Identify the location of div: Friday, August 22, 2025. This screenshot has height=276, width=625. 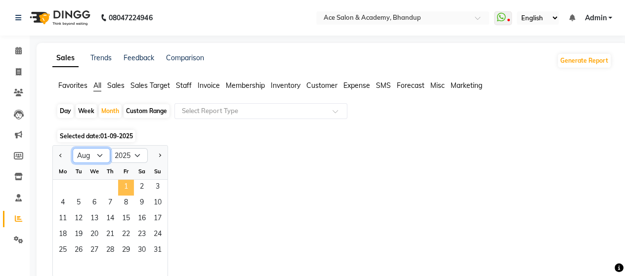
(126, 235).